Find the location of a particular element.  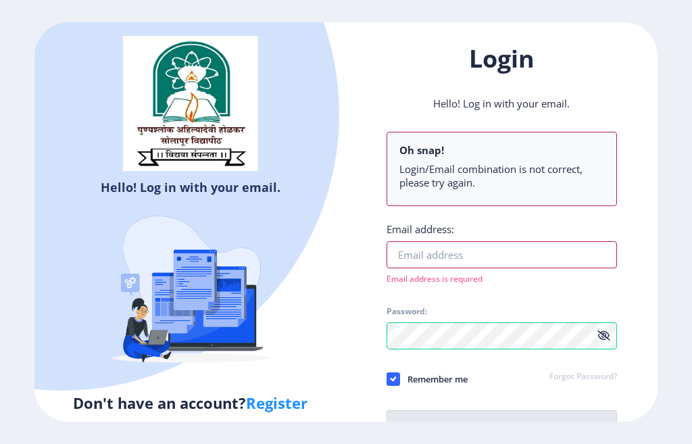

p: Hello! Log in with your email. is located at coordinates (501, 103).